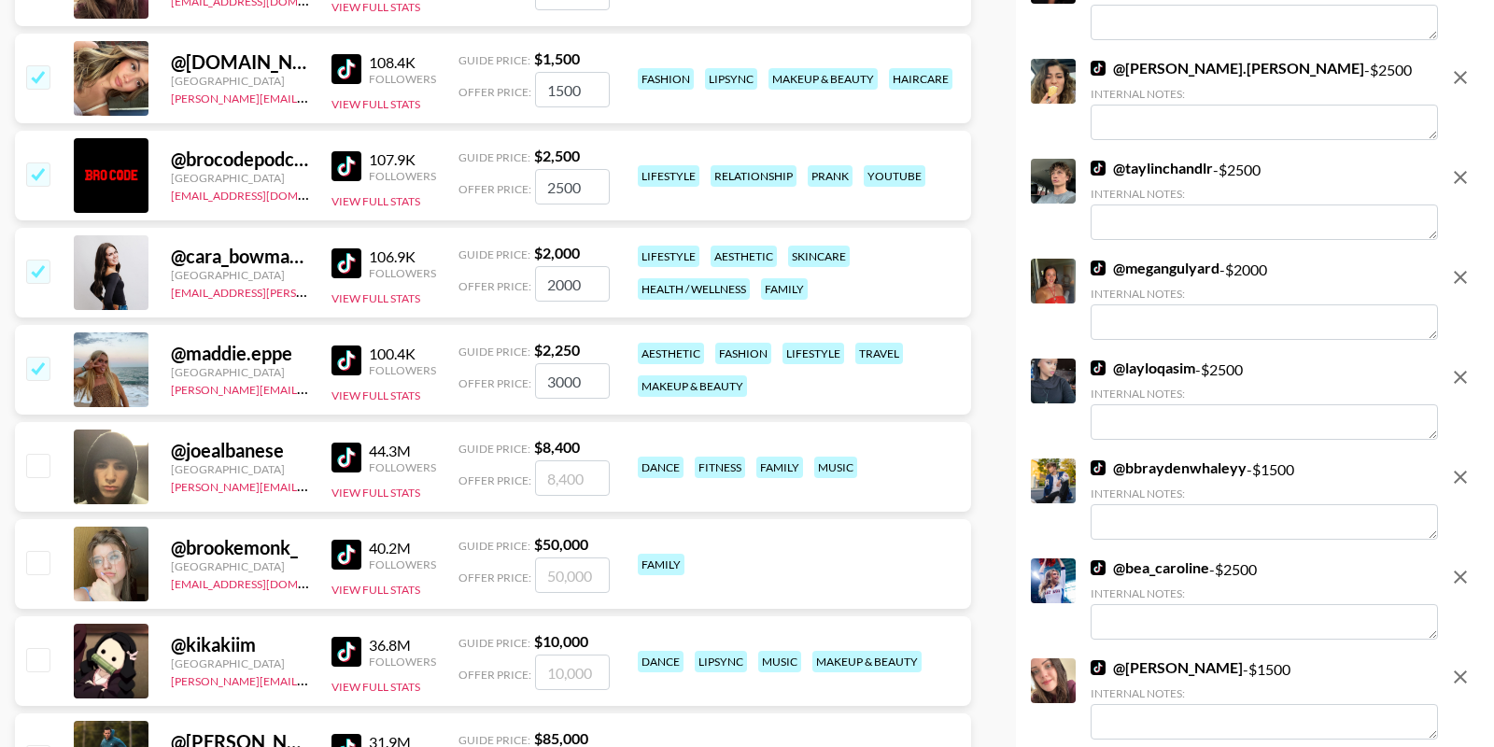 This screenshot has width=1494, height=747. I want to click on div: @ cara_bowman12, so click(240, 256).